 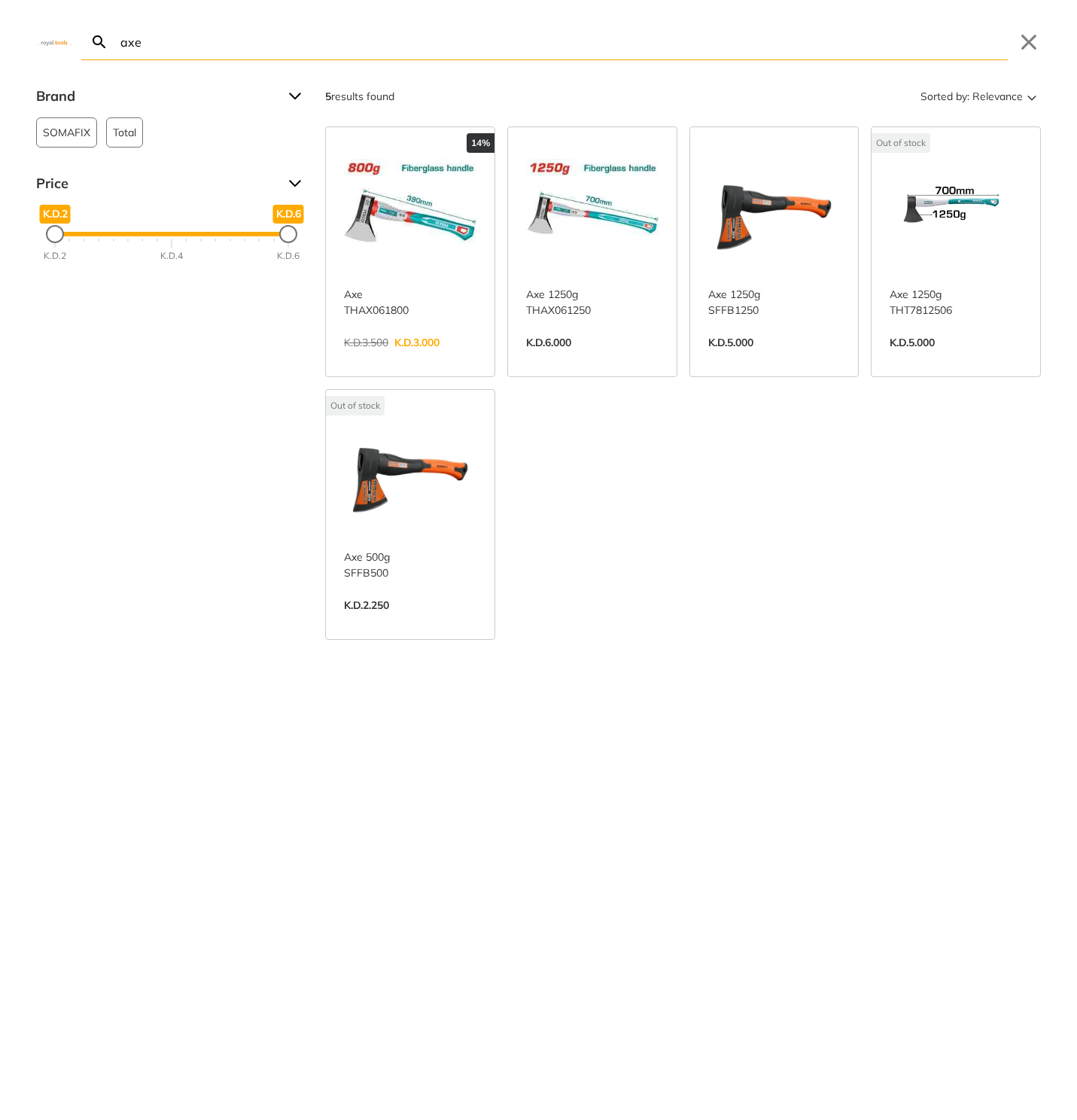 I want to click on button: Total, so click(x=124, y=133).